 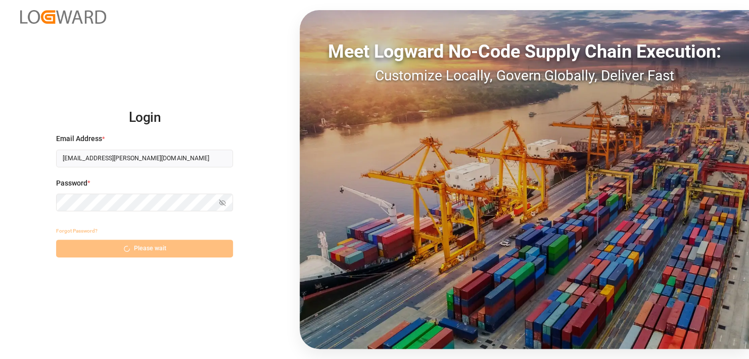 What do you see at coordinates (144, 158) in the screenshot?
I see `input: Enter your email` at bounding box center [144, 158].